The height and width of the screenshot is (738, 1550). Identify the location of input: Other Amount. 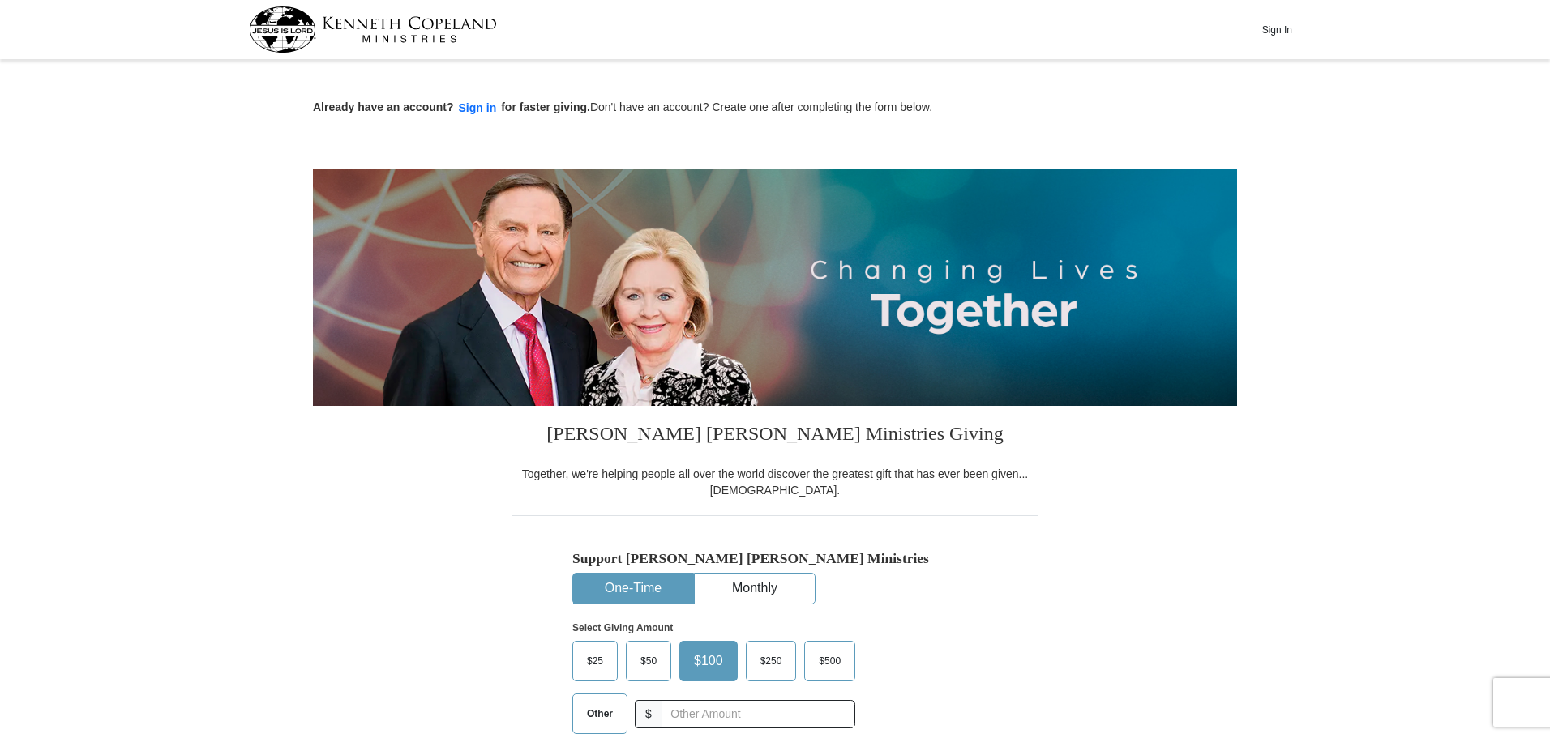
(758, 714).